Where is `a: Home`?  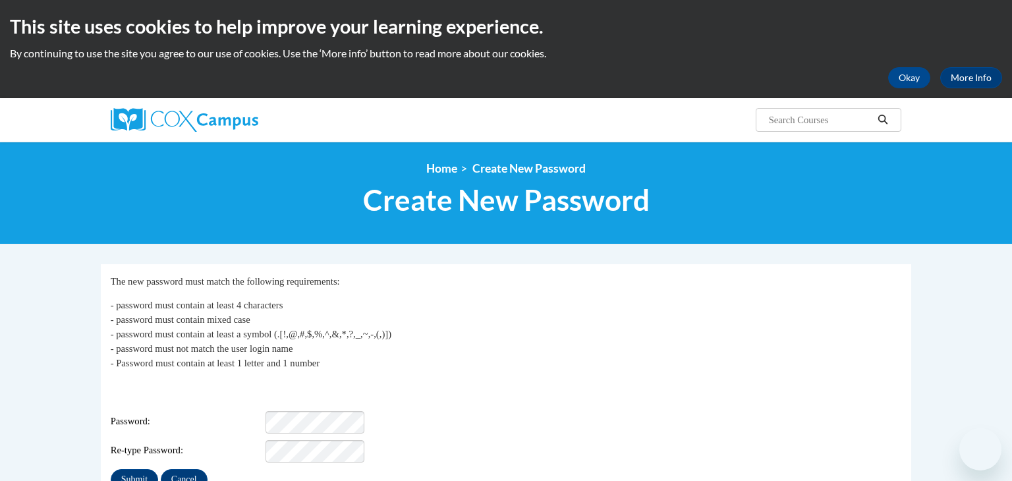 a: Home is located at coordinates (442, 168).